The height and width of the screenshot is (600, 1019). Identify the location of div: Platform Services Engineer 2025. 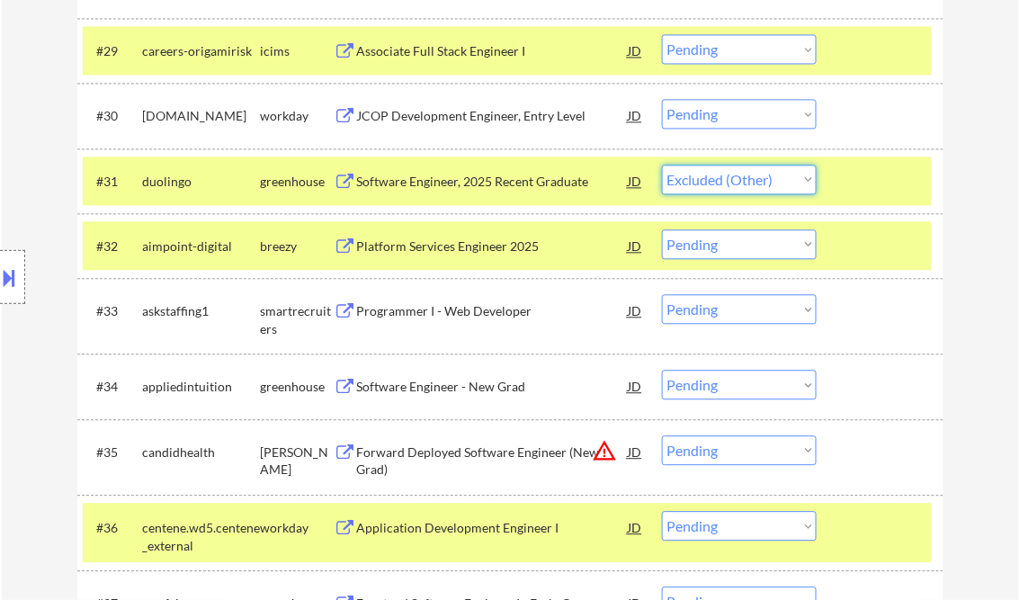
(493, 247).